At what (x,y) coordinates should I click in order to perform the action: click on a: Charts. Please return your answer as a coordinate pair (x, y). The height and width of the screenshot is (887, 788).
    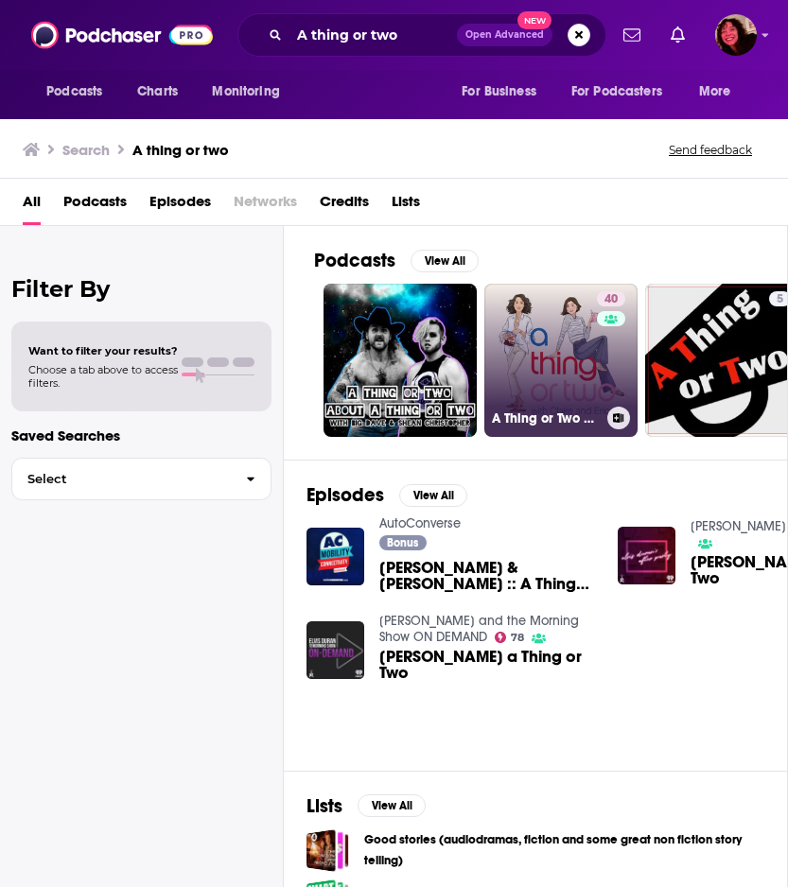
    Looking at the image, I should click on (157, 92).